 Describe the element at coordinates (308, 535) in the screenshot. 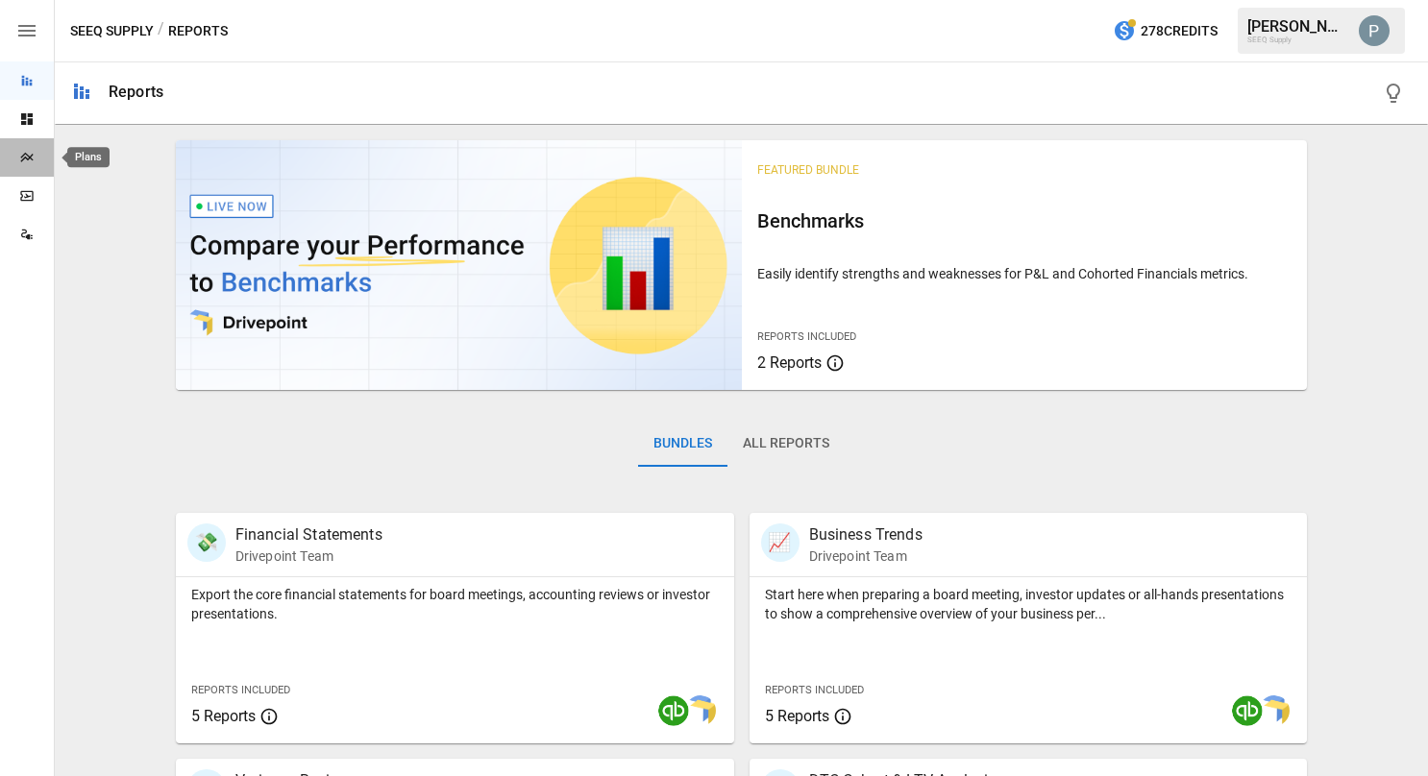

I see `p: Financial Statements` at that location.